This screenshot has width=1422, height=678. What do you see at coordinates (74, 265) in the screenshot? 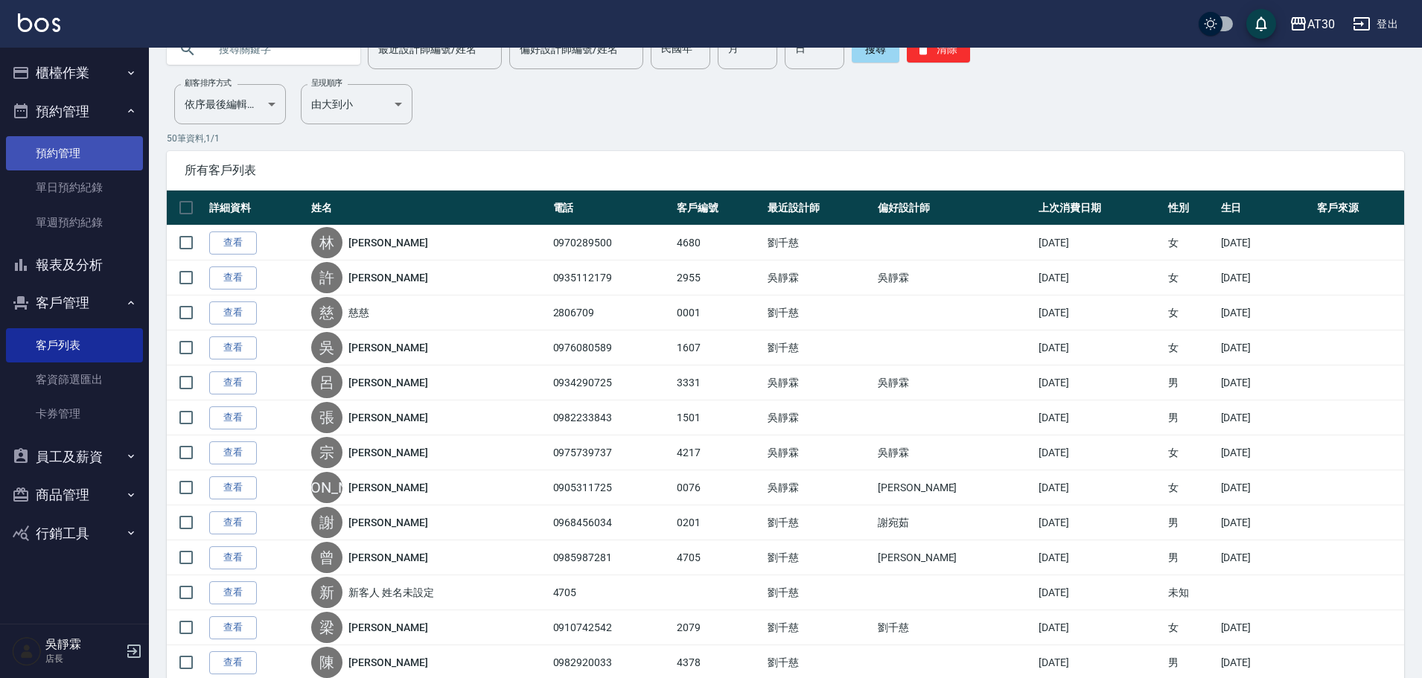
I see `button: 報表及分析` at bounding box center [74, 265].